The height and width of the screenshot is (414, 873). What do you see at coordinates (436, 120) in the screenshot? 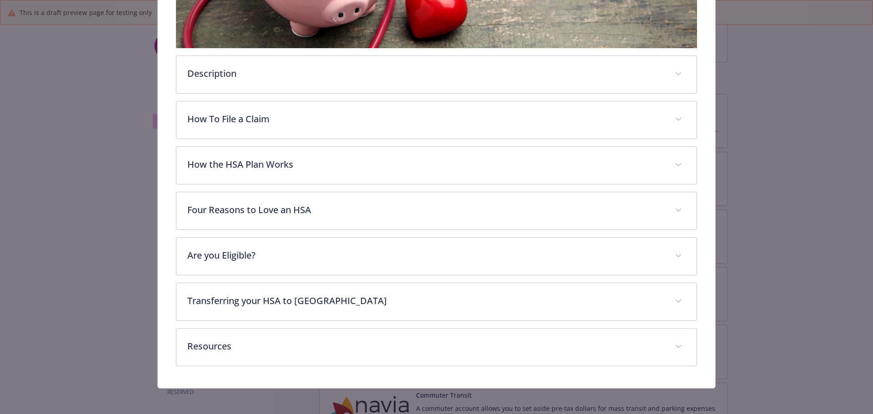
I see `div: How To File a Claim` at bounding box center [436, 120].